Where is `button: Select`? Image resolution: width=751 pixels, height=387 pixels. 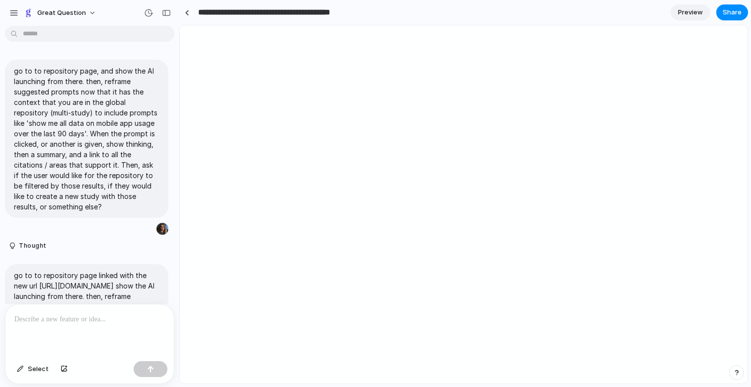 button: Select is located at coordinates (33, 369).